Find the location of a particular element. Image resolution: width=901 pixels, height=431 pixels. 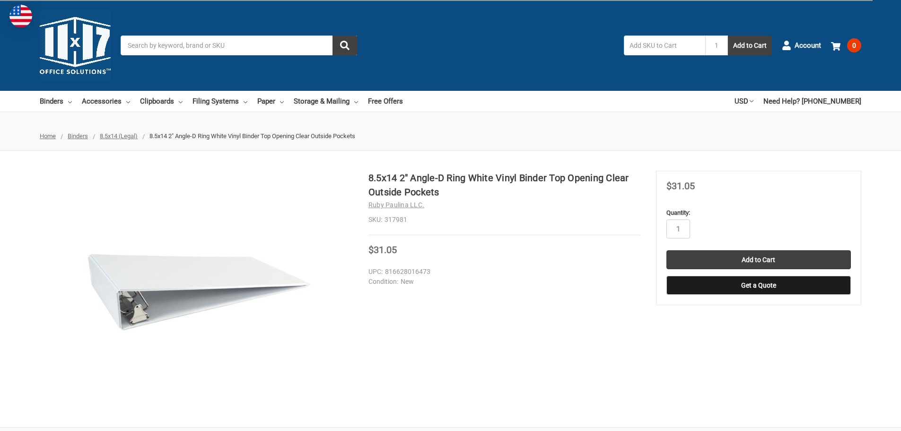

input: Add to Cart is located at coordinates (759, 260).